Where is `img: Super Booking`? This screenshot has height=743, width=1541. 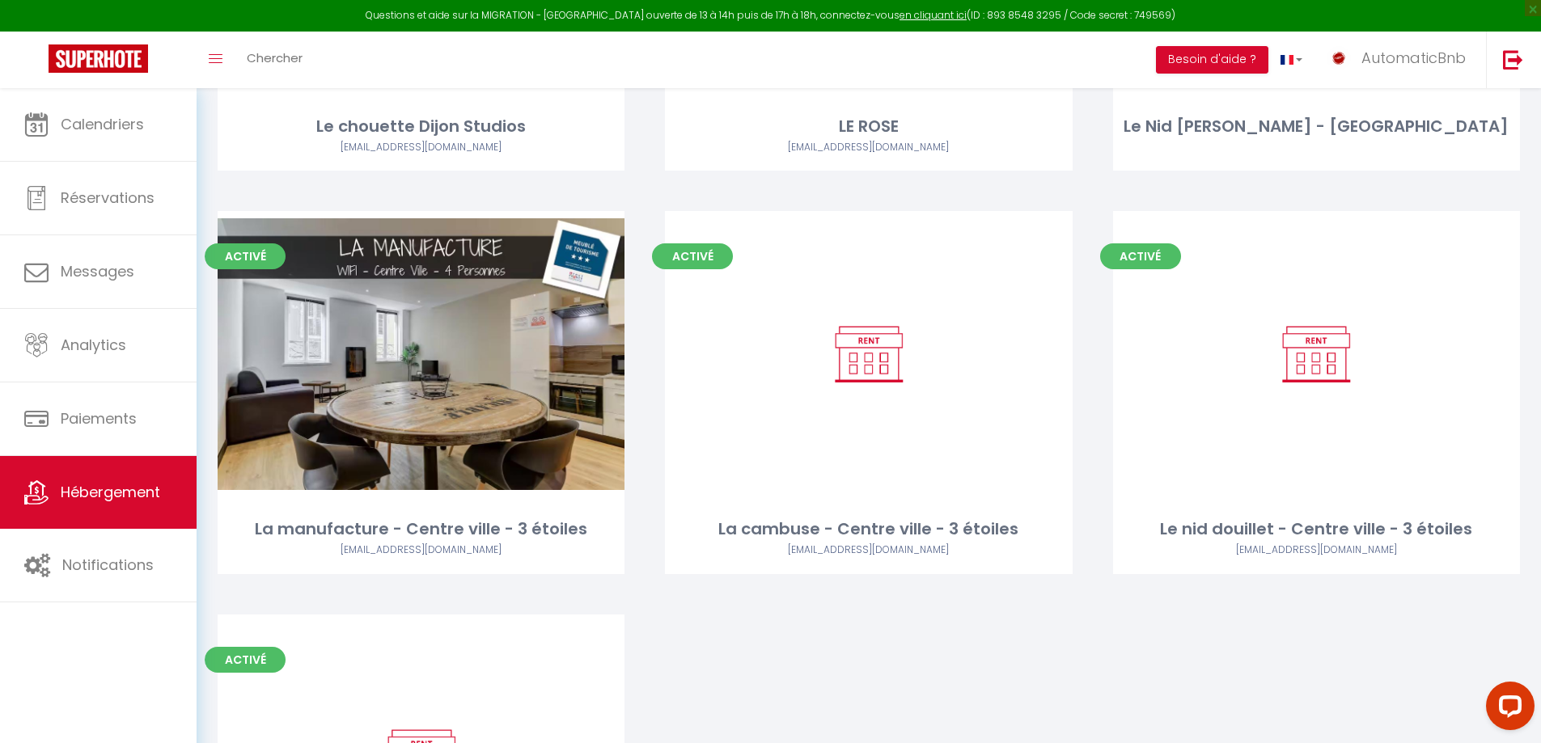 img: Super Booking is located at coordinates (98, 58).